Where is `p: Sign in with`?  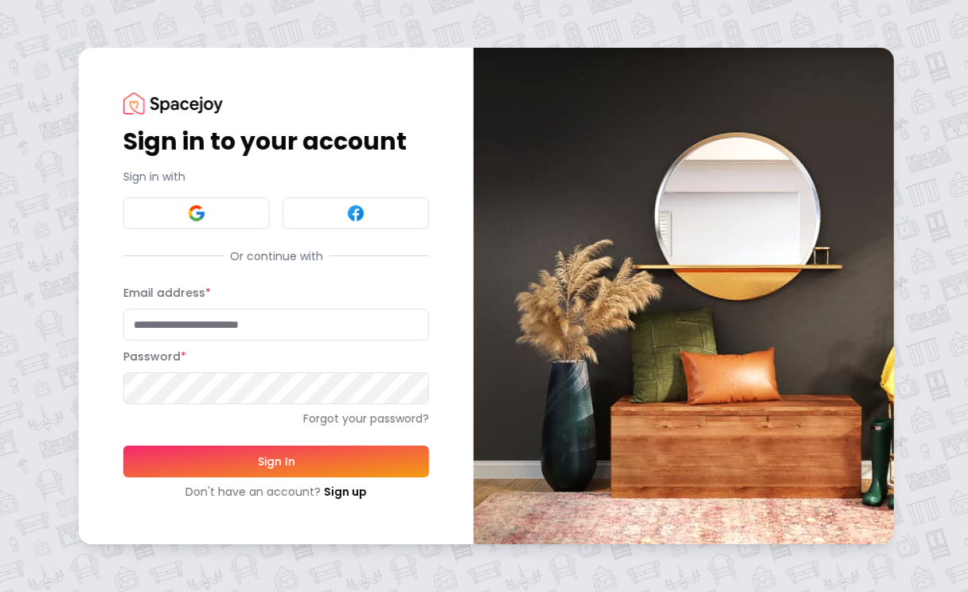 p: Sign in with is located at coordinates (276, 177).